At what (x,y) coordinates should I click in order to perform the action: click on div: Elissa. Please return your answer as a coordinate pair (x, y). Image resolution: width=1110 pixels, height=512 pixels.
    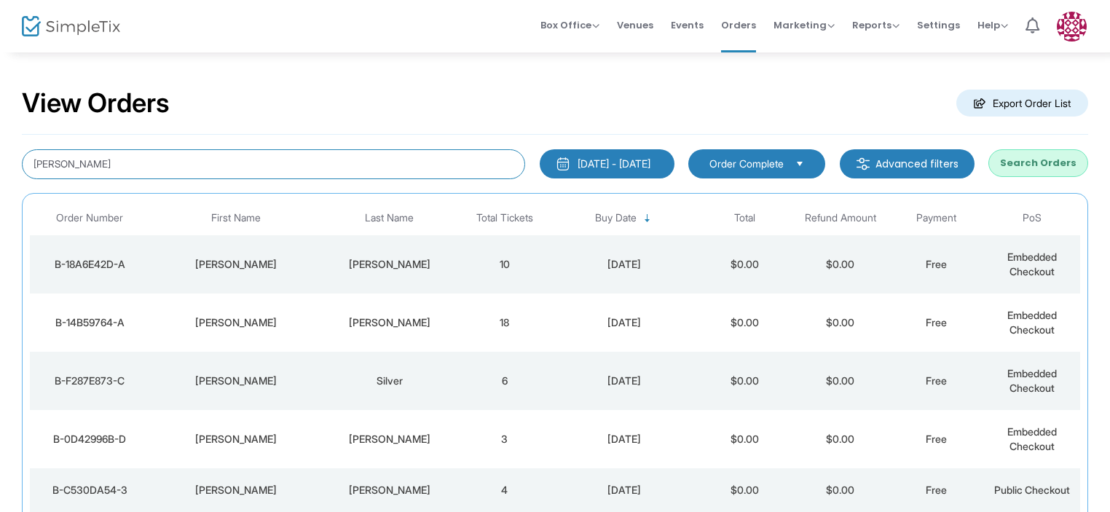
    Looking at the image, I should click on (236, 439).